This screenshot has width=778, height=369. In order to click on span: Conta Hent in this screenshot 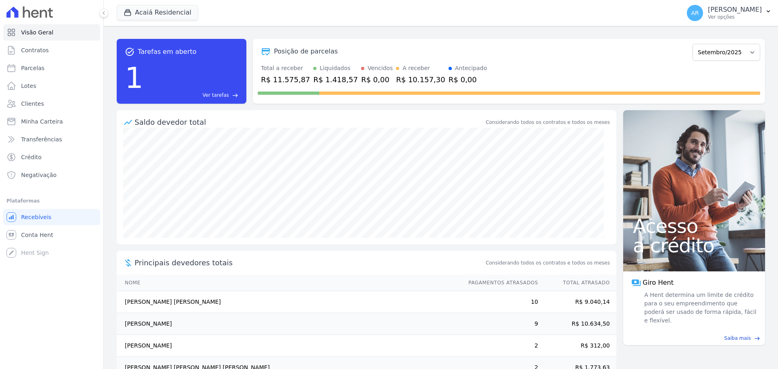, I will do `click(37, 235)`.